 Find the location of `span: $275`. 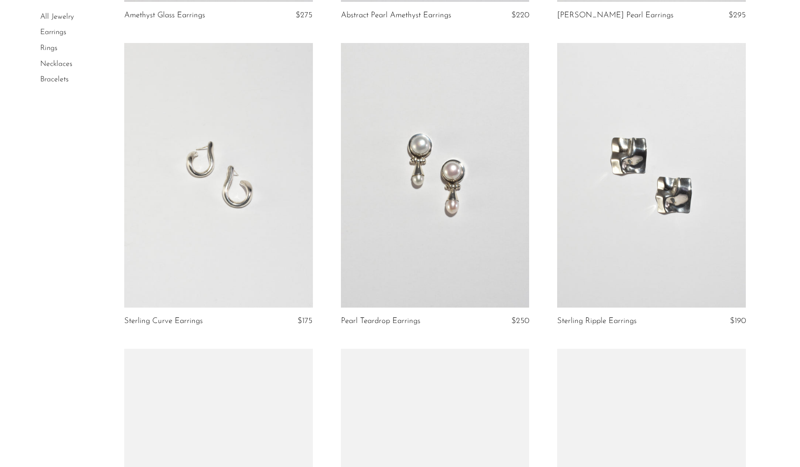

span: $275 is located at coordinates (304, 15).